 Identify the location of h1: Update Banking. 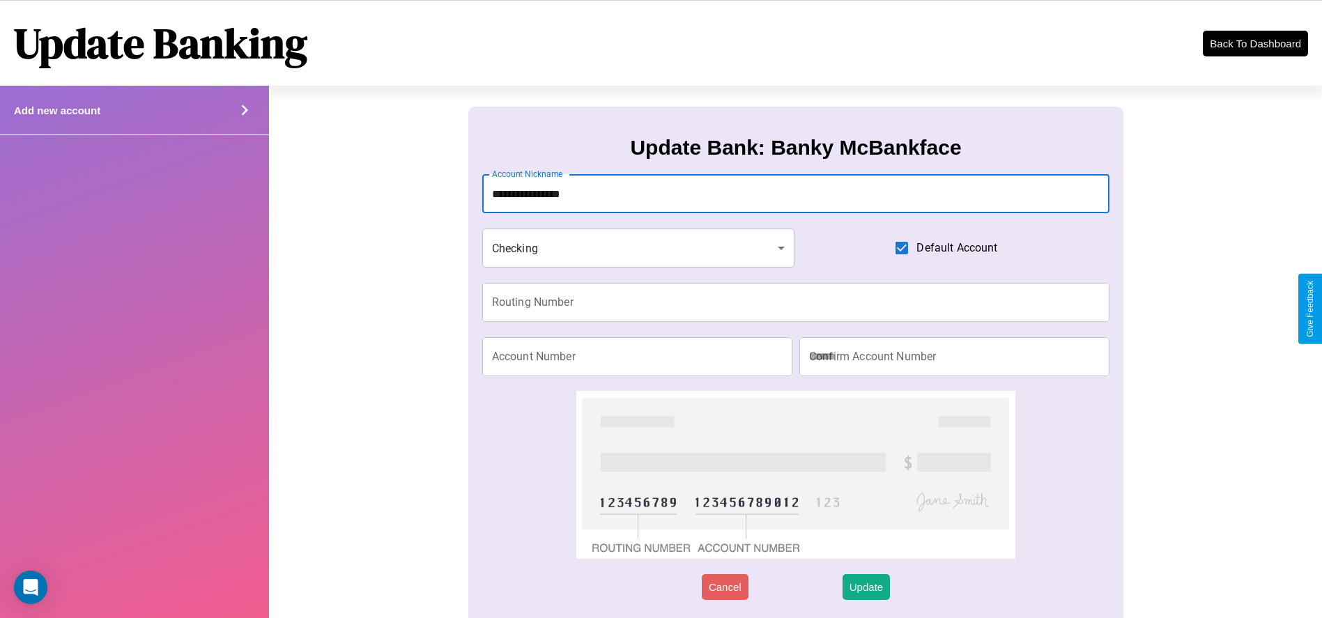
(160, 43).